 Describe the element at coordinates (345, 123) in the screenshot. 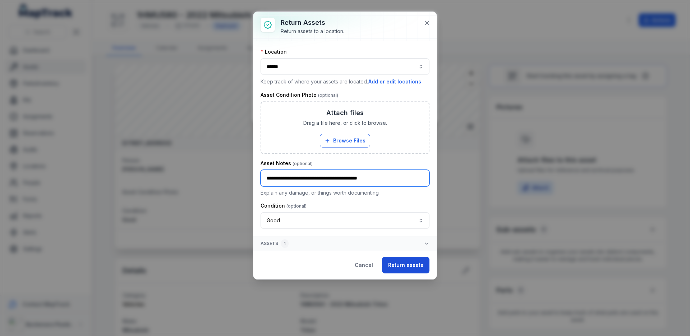

I see `span: Drag a file here, or click to browse.` at that location.